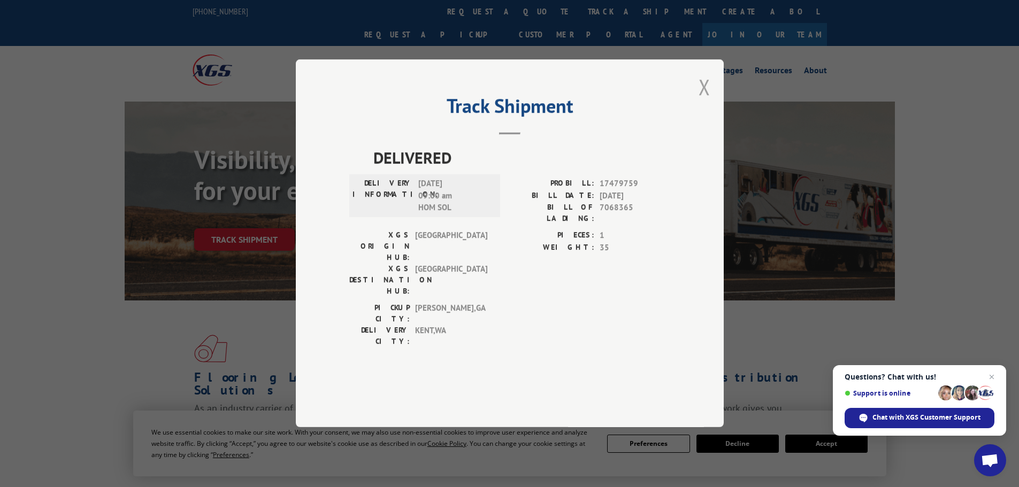  I want to click on span: 35, so click(635, 248).